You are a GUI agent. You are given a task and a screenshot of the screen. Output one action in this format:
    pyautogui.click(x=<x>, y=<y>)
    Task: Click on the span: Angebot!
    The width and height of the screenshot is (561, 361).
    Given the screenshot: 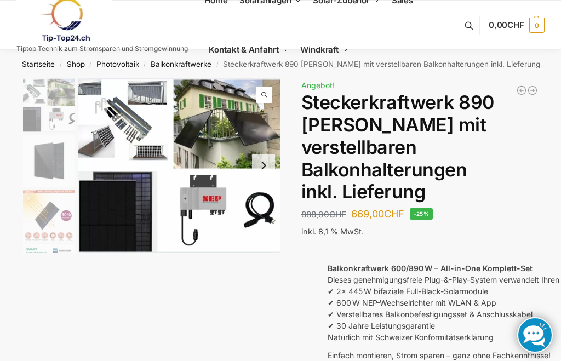 What is the action you would take?
    pyautogui.click(x=318, y=85)
    